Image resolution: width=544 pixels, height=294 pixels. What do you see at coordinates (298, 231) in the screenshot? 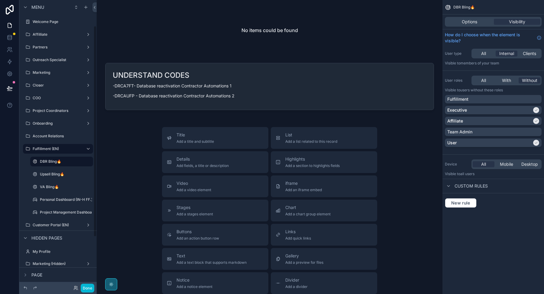
I see `span: Links` at bounding box center [298, 231].